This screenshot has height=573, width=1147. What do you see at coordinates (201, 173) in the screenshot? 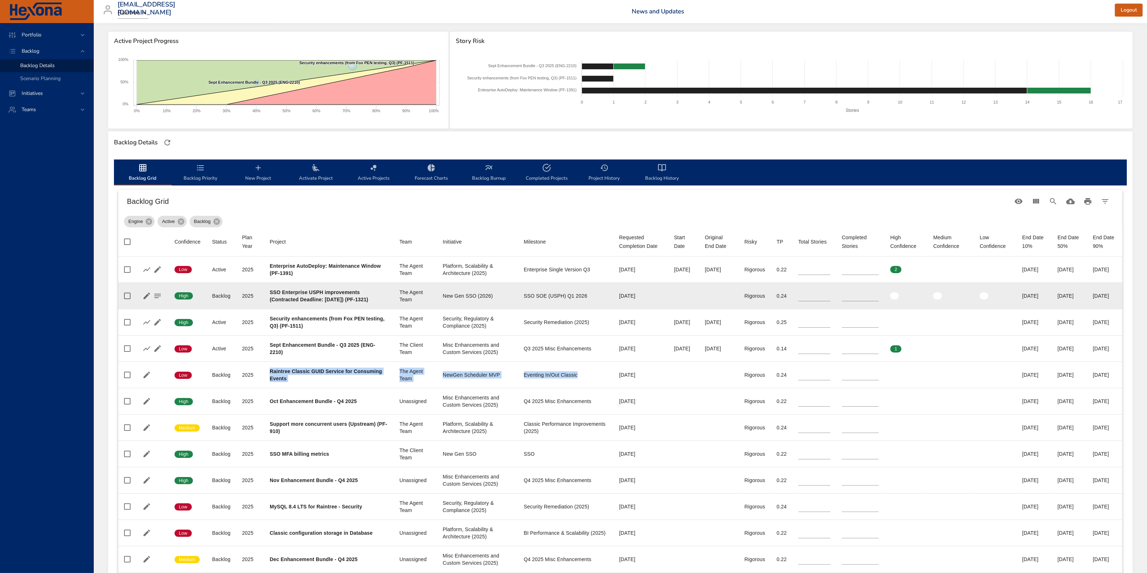
I see `span: Backlog Priority` at bounding box center [201, 173].